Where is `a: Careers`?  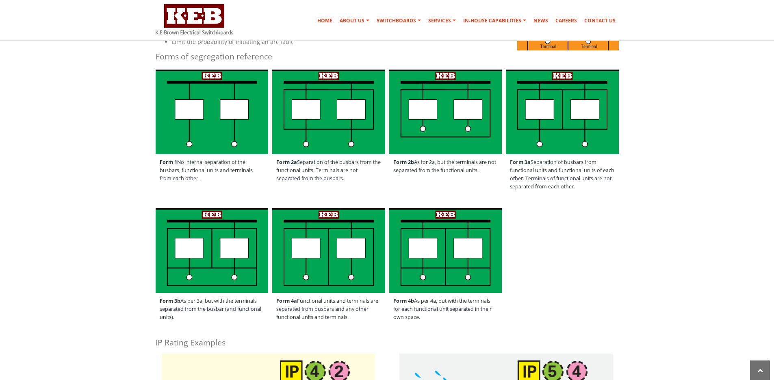
a: Careers is located at coordinates (566, 21).